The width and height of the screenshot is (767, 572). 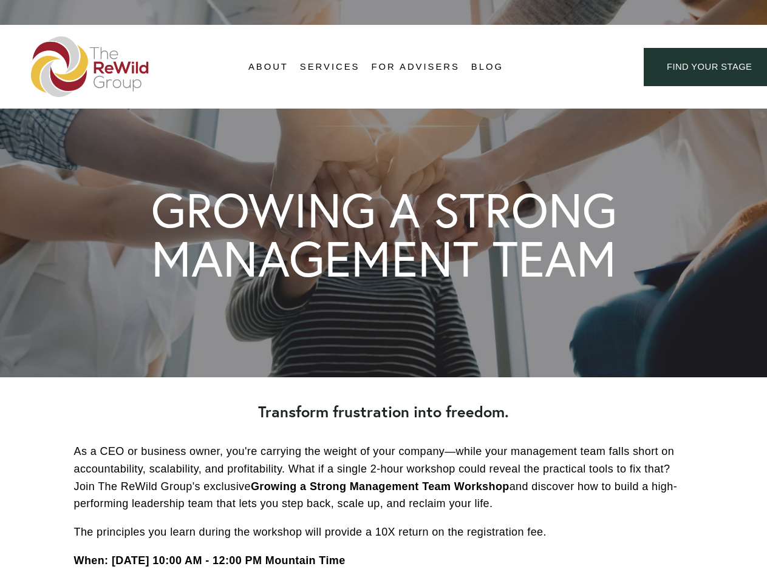 What do you see at coordinates (268, 67) in the screenshot?
I see `span: About` at bounding box center [268, 67].